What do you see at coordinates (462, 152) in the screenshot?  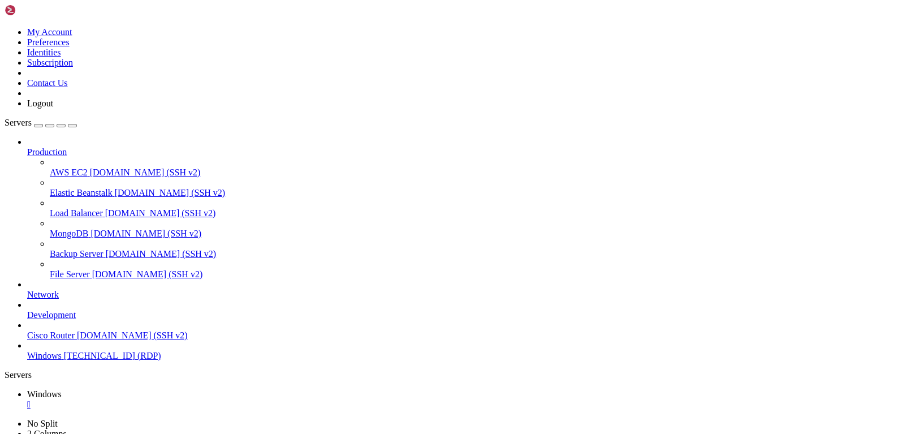 I see `a: Production` at bounding box center [462, 152].